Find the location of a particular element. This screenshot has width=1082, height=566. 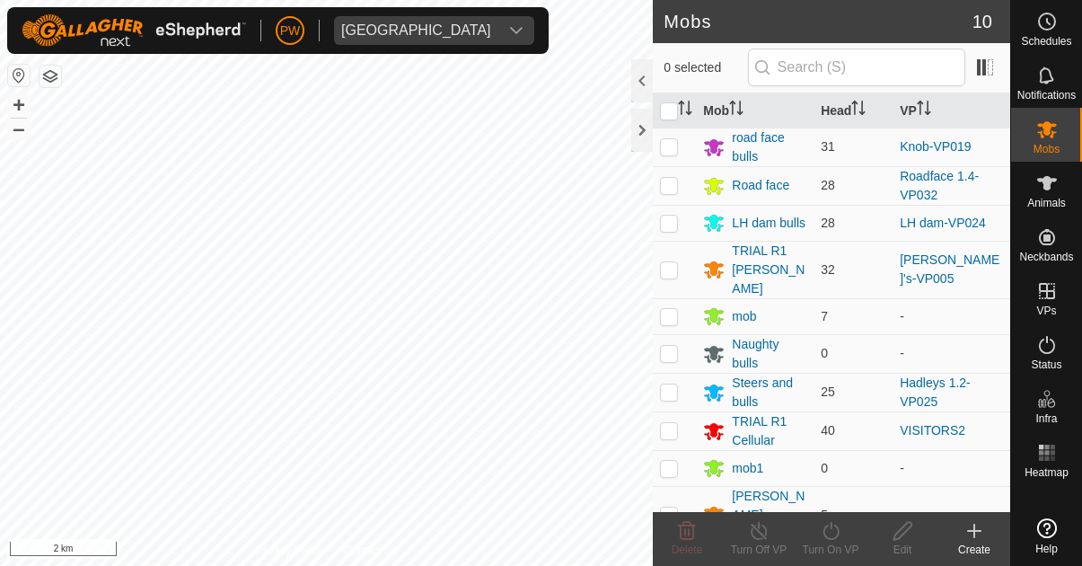

span: PW is located at coordinates (290, 31).